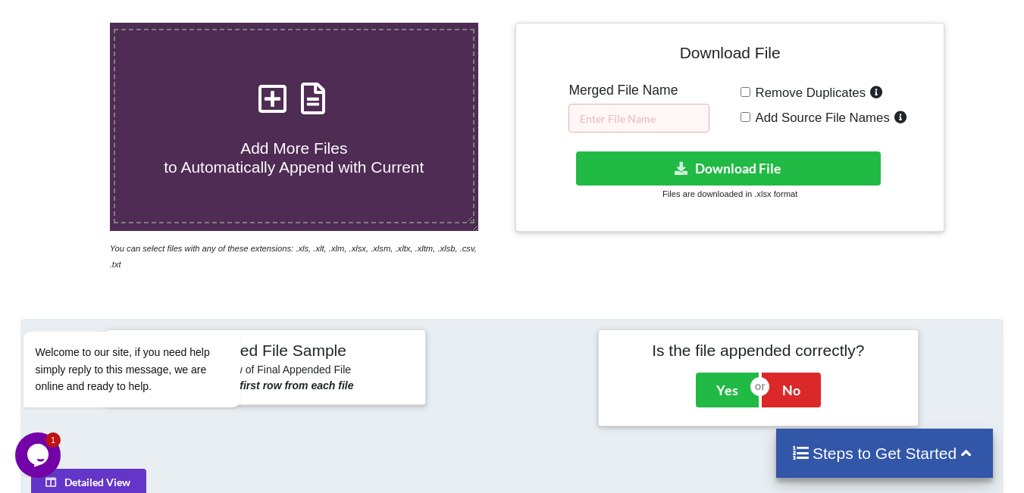 This screenshot has height=493, width=1024. Describe the element at coordinates (293, 158) in the screenshot. I see `span: Add More Files to Automatically Append with Current` at that location.